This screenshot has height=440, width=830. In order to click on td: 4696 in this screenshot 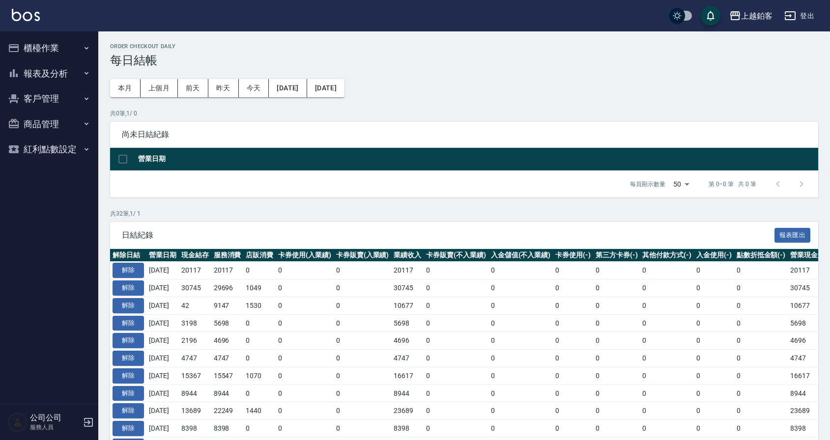, I will do `click(227, 341)`.